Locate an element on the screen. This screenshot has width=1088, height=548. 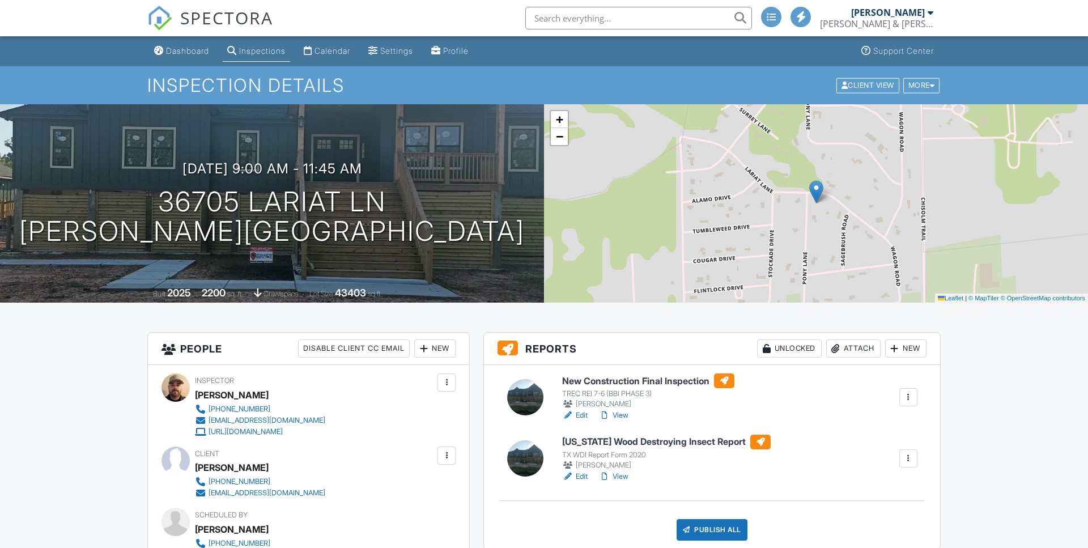
div: 2025 is located at coordinates (179, 292).